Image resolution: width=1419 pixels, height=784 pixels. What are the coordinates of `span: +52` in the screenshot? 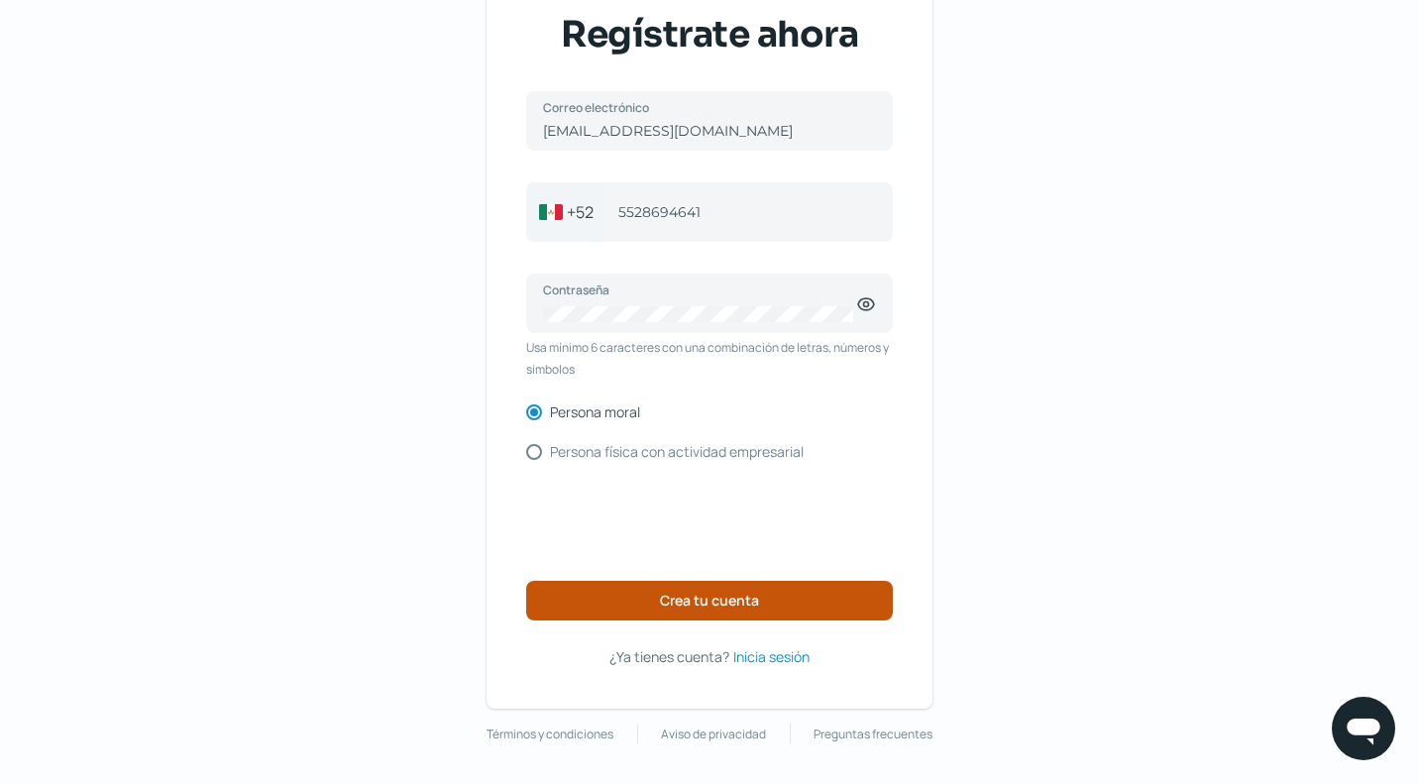 It's located at (580, 212).